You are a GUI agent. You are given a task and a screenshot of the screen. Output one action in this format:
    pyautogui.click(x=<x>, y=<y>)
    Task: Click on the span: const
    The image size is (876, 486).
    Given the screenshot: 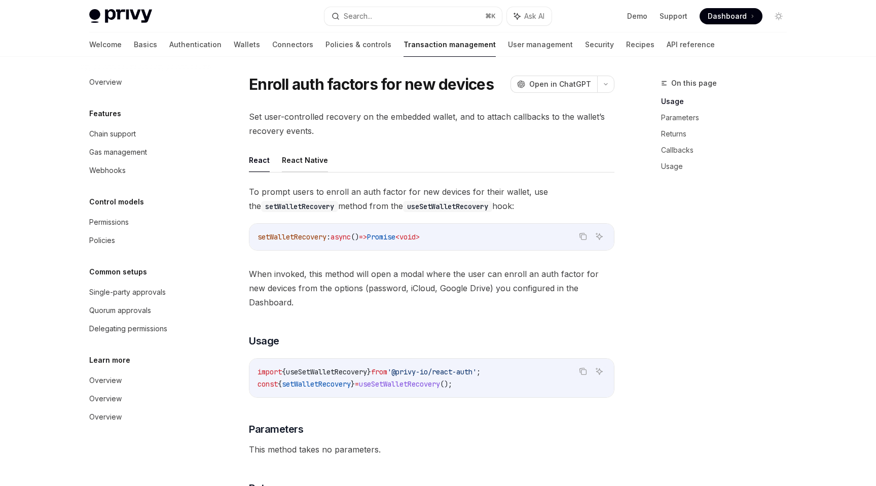 What is the action you would take?
    pyautogui.click(x=268, y=384)
    